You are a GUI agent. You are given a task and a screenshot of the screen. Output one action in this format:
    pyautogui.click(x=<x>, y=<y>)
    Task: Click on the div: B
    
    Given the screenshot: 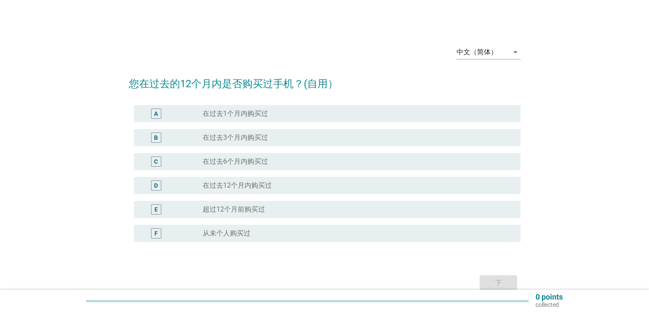 What is the action you would take?
    pyautogui.click(x=156, y=137)
    